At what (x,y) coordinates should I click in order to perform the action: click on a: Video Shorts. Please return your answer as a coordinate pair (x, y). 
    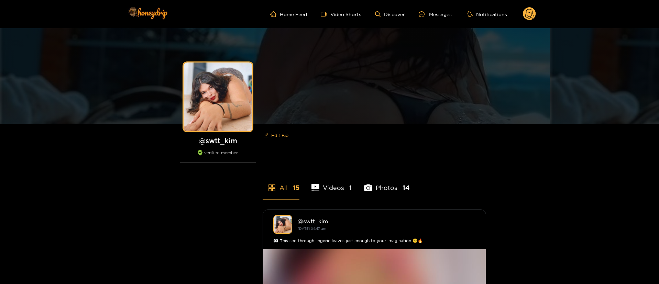
    Looking at the image, I should click on (341, 14).